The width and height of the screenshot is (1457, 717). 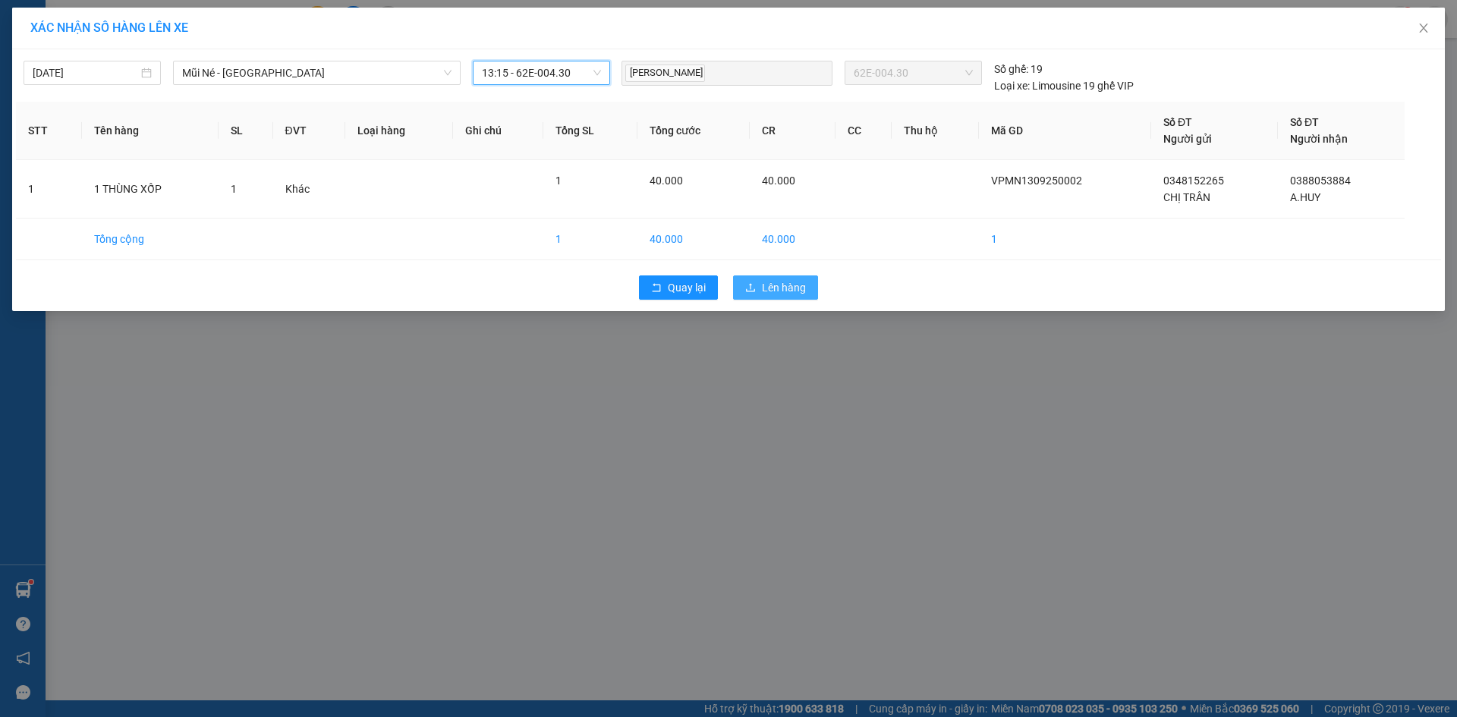 I want to click on span: Lên hàng, so click(x=784, y=288).